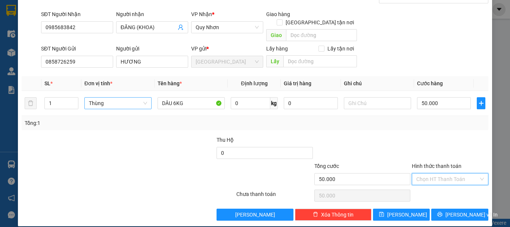  Describe the element at coordinates (278, 14) in the screenshot. I see `span: Giao hàng` at that location.